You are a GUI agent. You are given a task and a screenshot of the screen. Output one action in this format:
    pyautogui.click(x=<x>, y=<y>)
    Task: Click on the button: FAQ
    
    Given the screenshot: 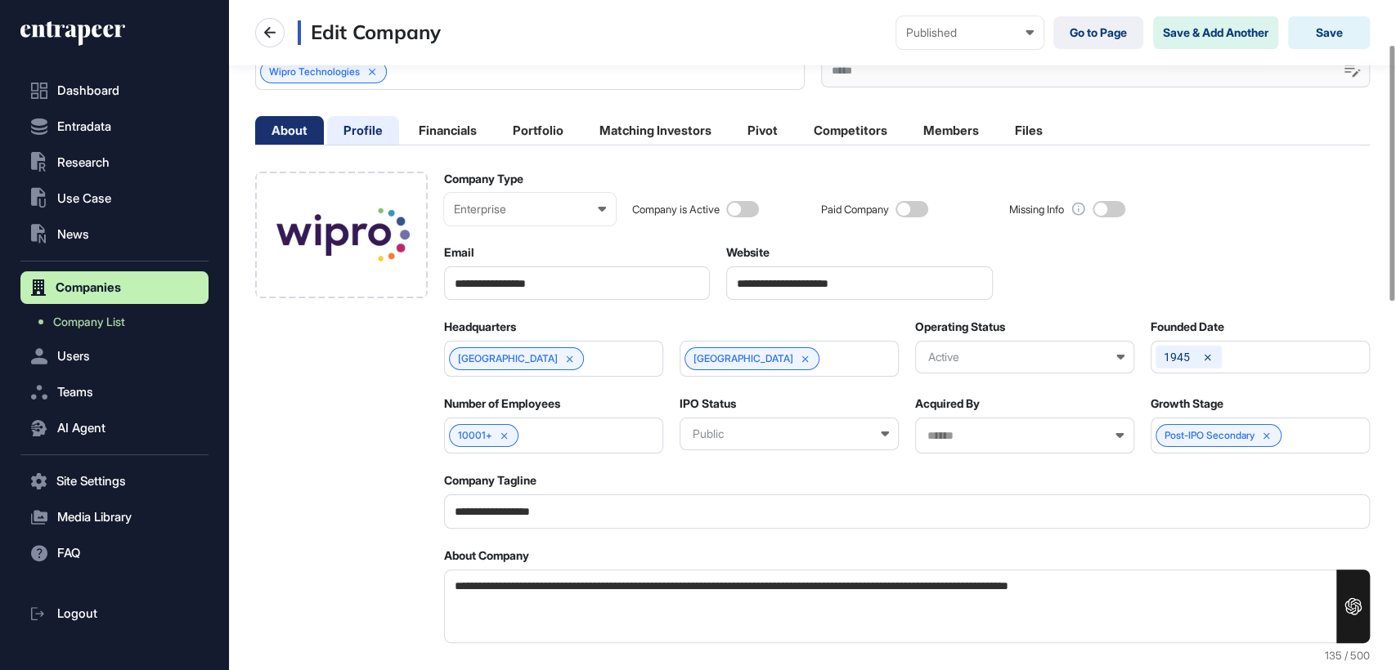 What is the action you would take?
    pyautogui.click(x=114, y=554)
    